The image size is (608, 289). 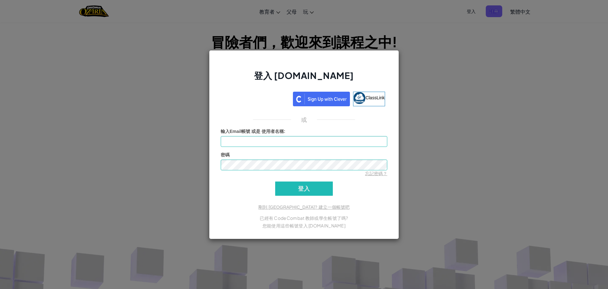 What do you see at coordinates (304, 218) in the screenshot?
I see `p: 已經有 CodeCombat 教師或學生帳號了嗎?` at bounding box center [304, 218].